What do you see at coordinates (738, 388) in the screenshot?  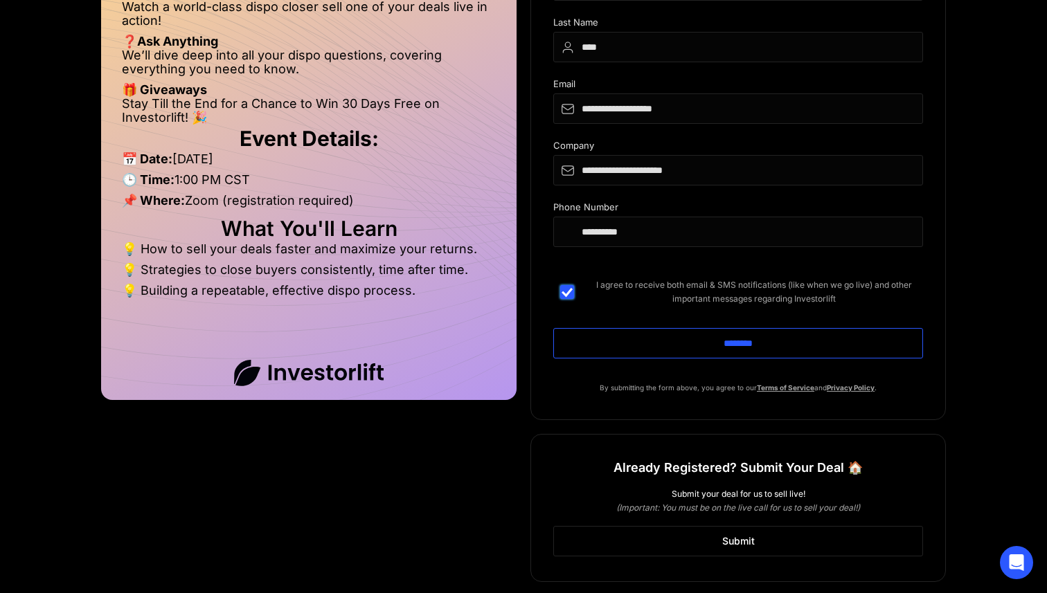 I see `p: By submitting the form above, you agree to our and .` at bounding box center [738, 388].